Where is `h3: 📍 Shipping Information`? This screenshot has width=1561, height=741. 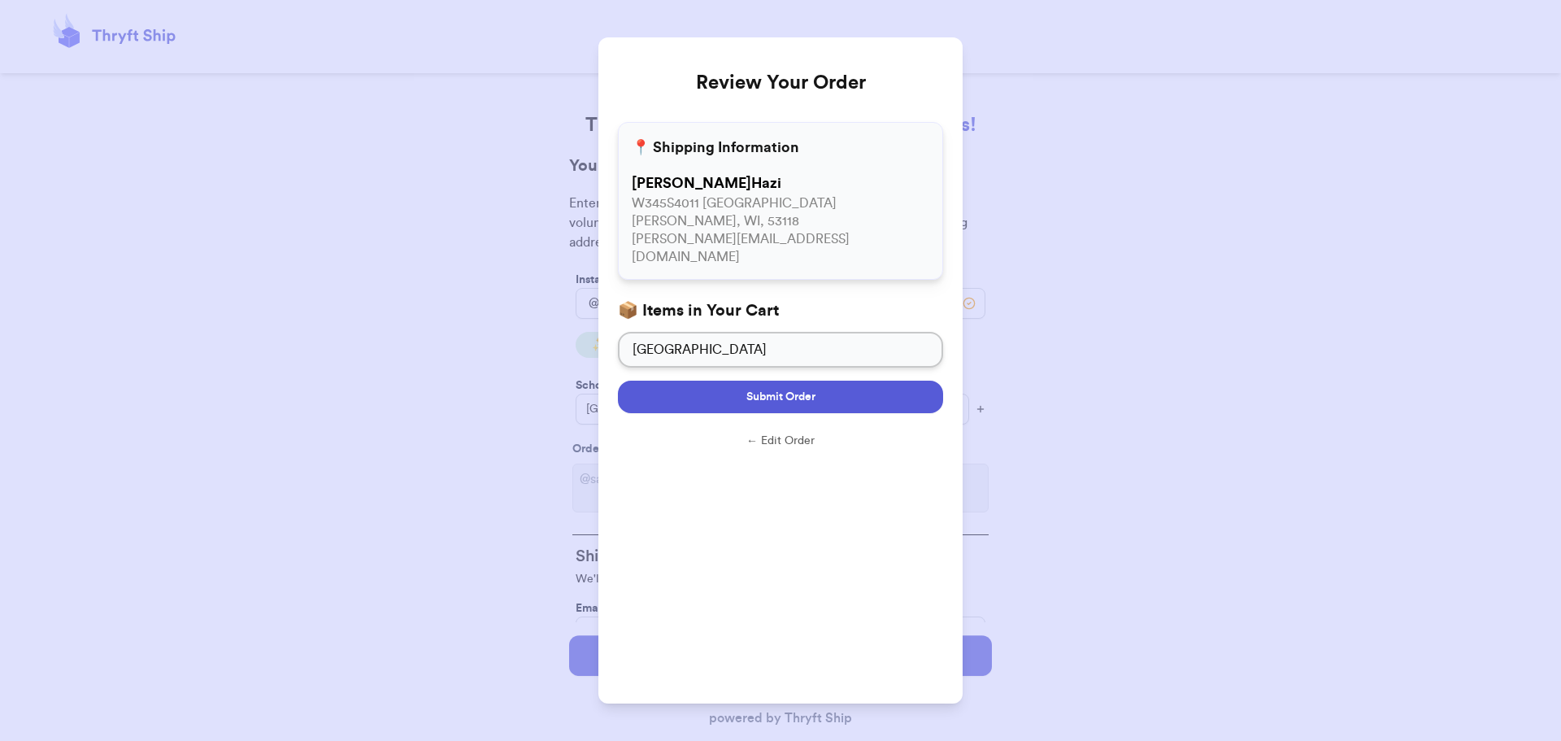 h3: 📍 Shipping Information is located at coordinates (716, 147).